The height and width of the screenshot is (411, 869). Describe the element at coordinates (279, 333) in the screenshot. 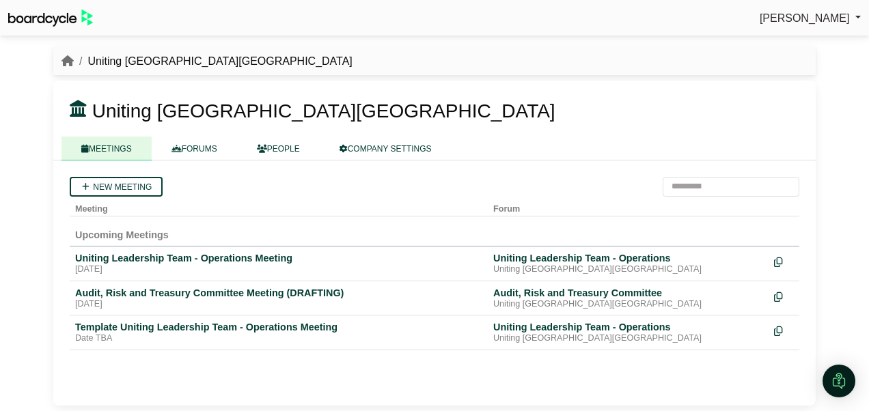

I see `a: Template Uniting Leadership Team - Operations Meeting Date TBA` at that location.